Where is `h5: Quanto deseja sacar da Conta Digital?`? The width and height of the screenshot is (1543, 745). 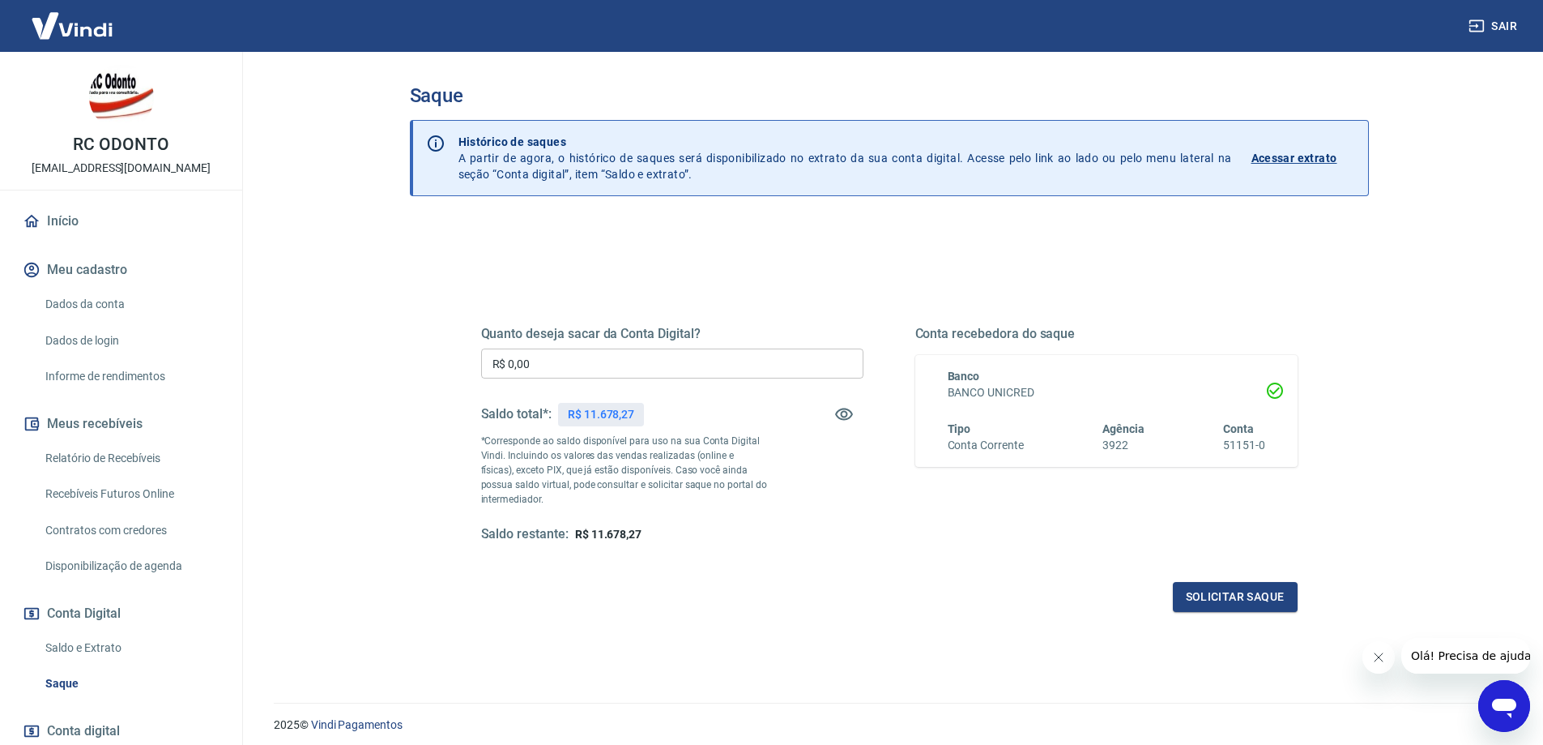
h5: Quanto deseja sacar da Conta Digital? is located at coordinates (672, 334).